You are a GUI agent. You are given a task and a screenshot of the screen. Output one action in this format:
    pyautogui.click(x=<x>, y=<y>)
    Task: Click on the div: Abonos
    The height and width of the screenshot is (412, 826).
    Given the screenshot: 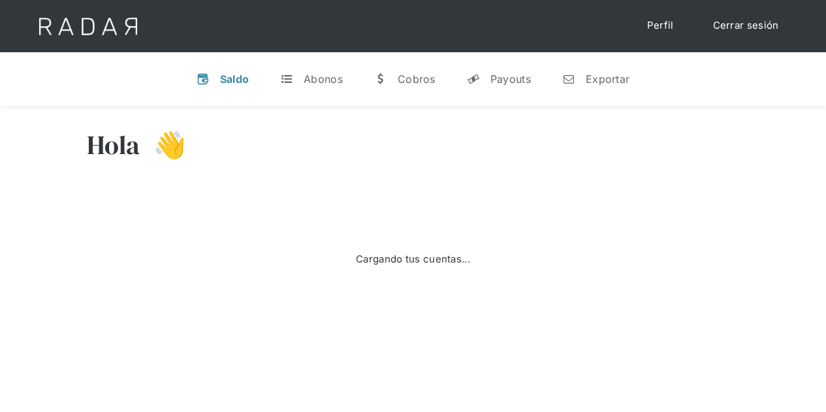 What is the action you would take?
    pyautogui.click(x=323, y=79)
    